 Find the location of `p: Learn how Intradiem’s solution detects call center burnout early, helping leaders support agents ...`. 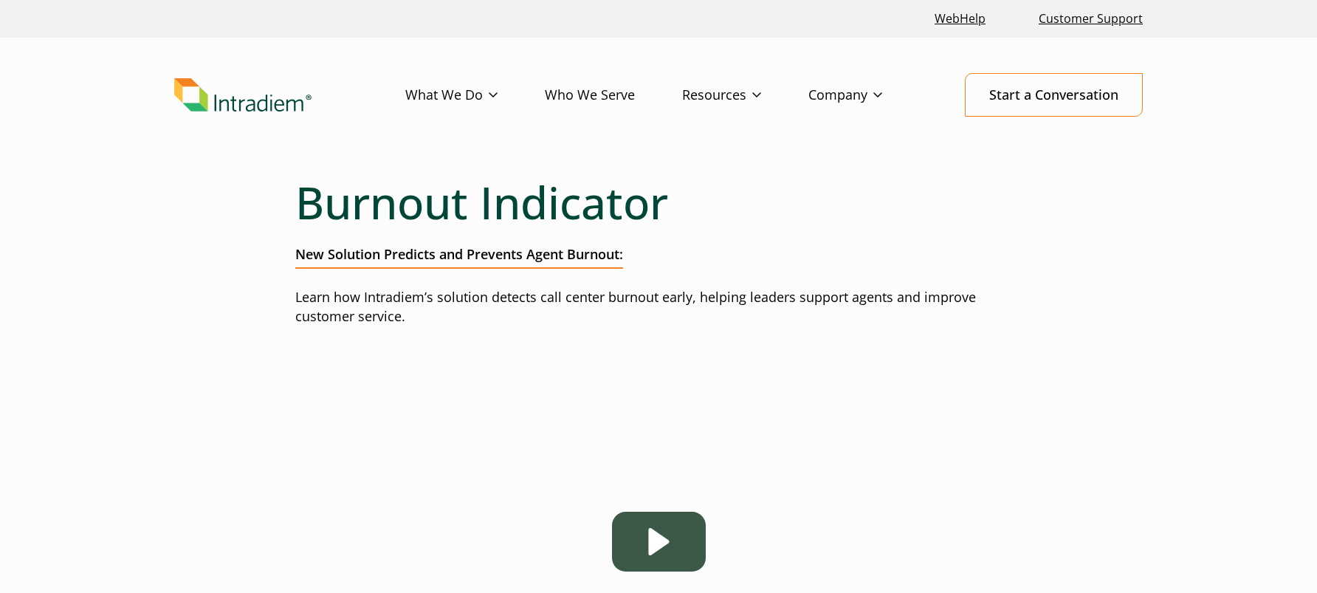

p: Learn how Intradiem’s solution detects call center burnout early, helping leaders support agents ... is located at coordinates (659, 307).